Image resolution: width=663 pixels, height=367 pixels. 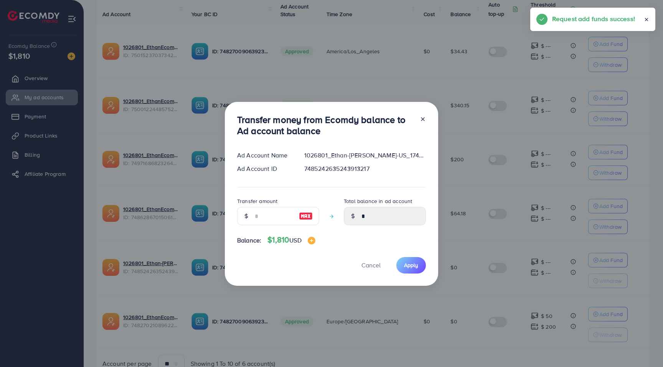 I want to click on label: Total balance in ad account, so click(x=378, y=201).